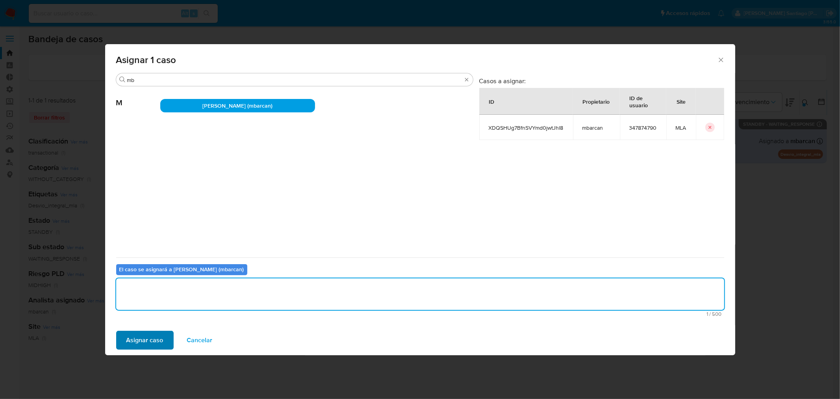  What do you see at coordinates (200, 340) in the screenshot?
I see `span: Cancelar` at bounding box center [200, 340].